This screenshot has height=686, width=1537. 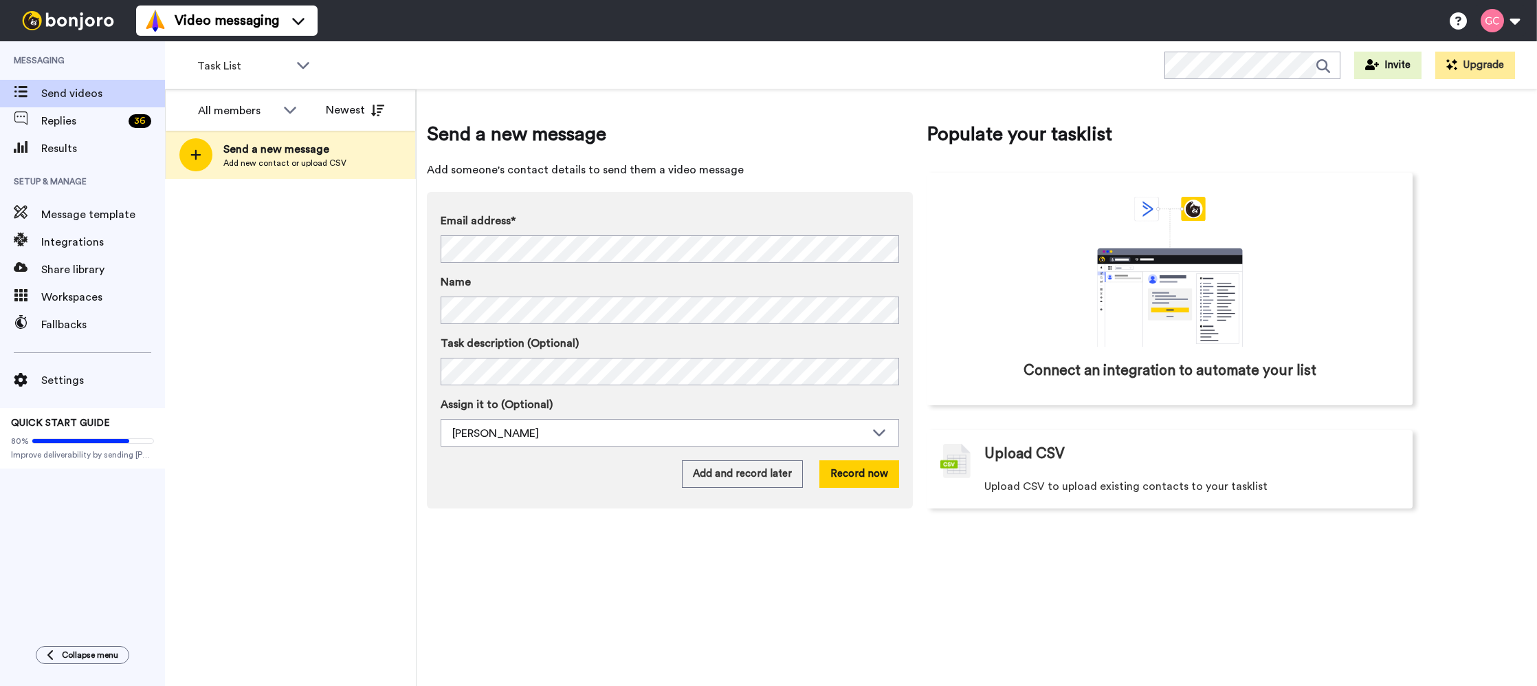 I want to click on span: Settings, so click(x=103, y=380).